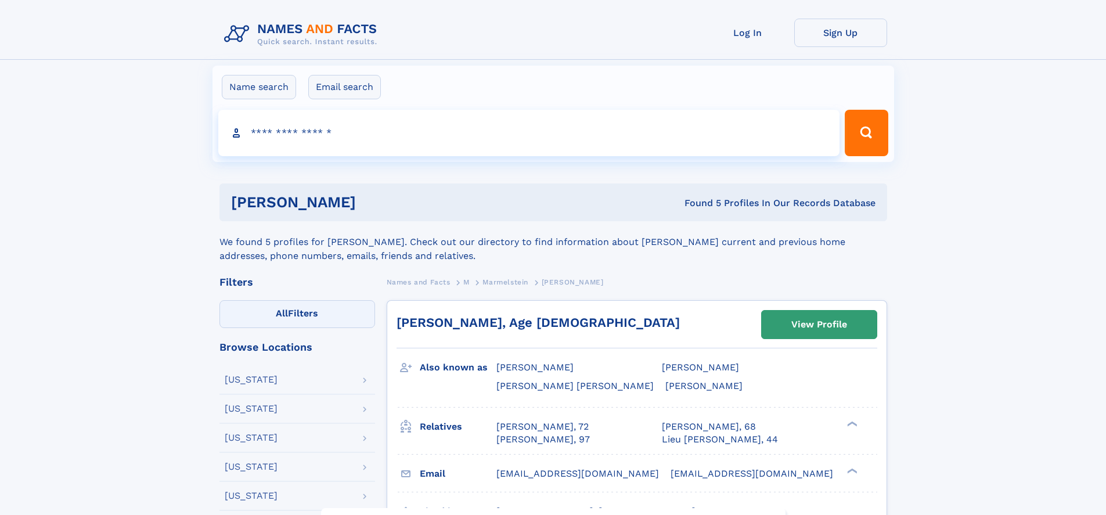  What do you see at coordinates (303, 34) in the screenshot?
I see `img: Logo Names and Facts` at bounding box center [303, 34].